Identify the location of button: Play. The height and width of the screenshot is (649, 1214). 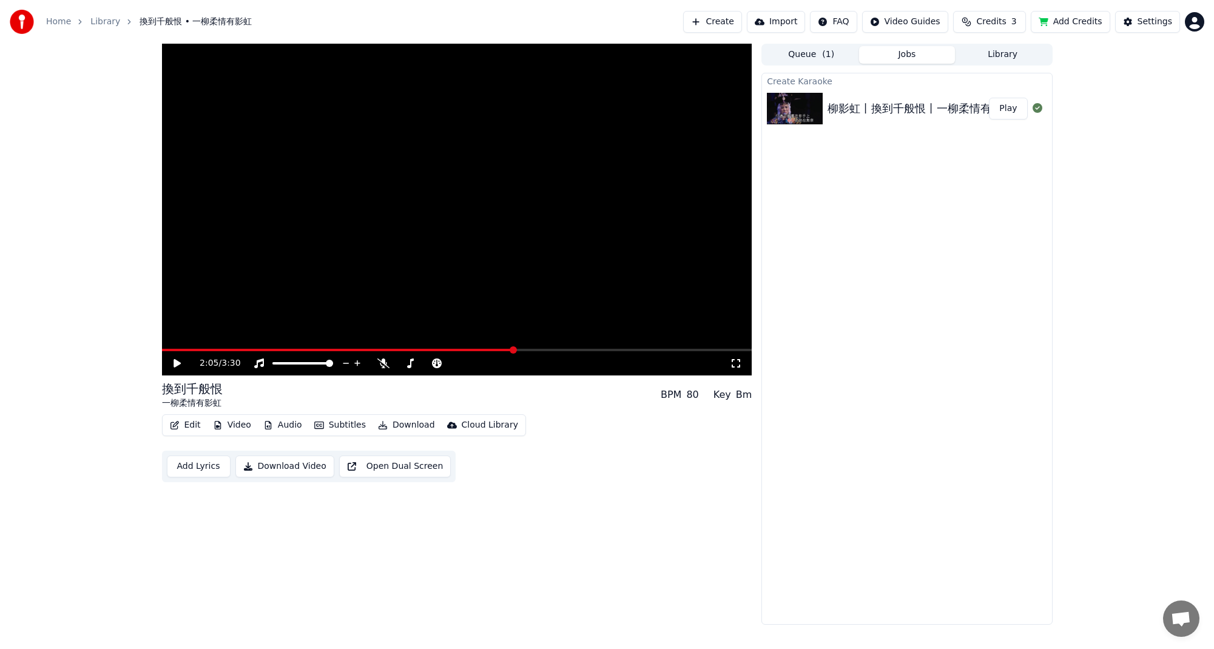
(1008, 109).